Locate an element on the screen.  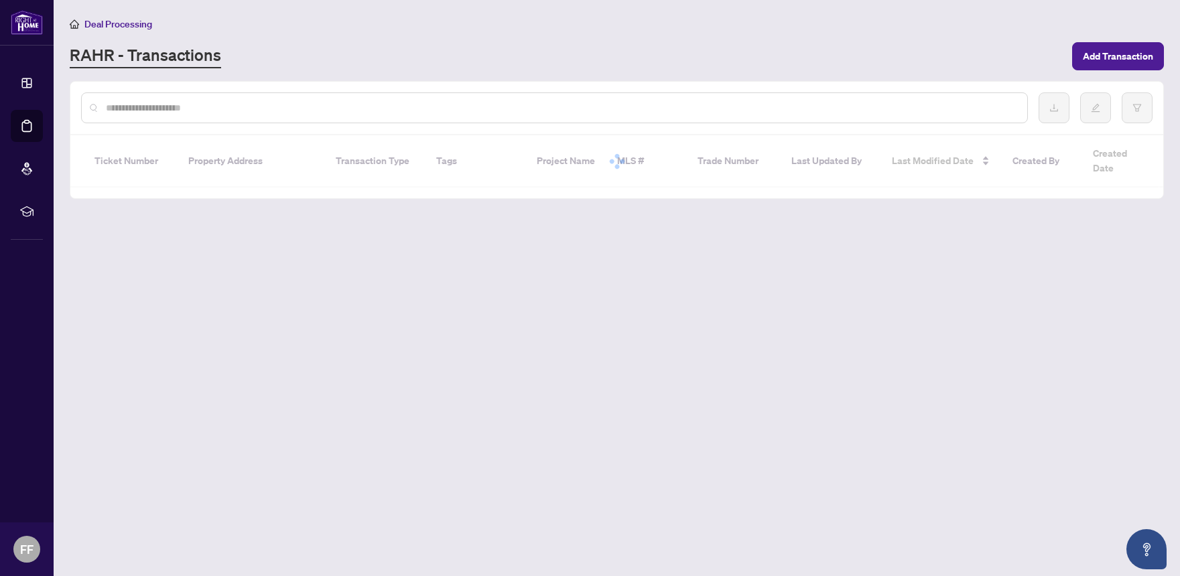
button: download is located at coordinates (1054, 108).